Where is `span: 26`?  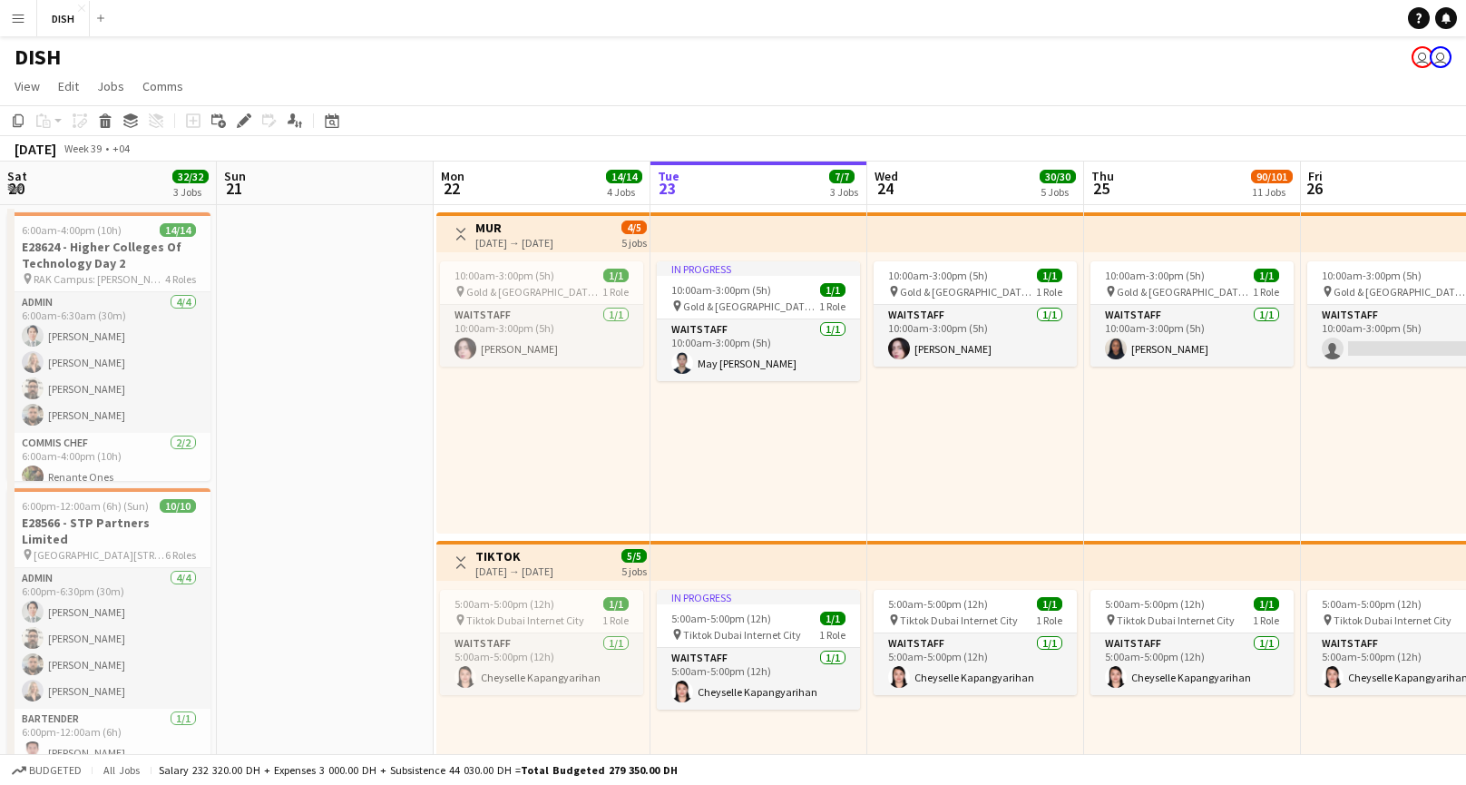
span: 26 is located at coordinates (1313, 188).